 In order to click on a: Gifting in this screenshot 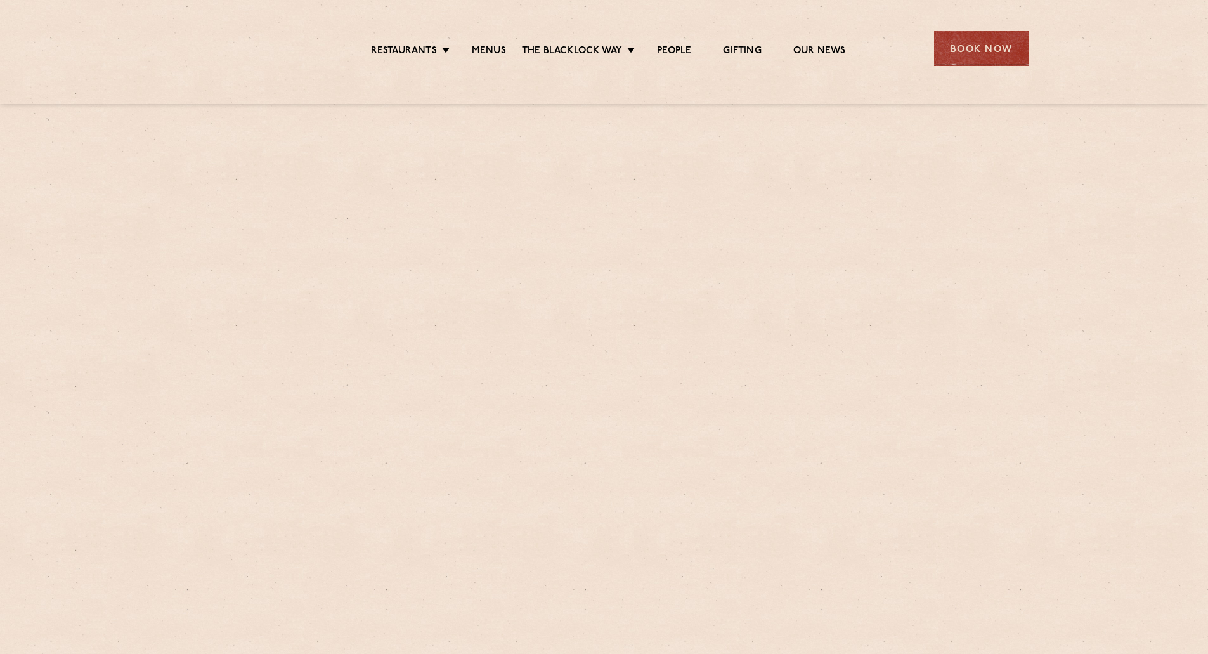, I will do `click(742, 52)`.